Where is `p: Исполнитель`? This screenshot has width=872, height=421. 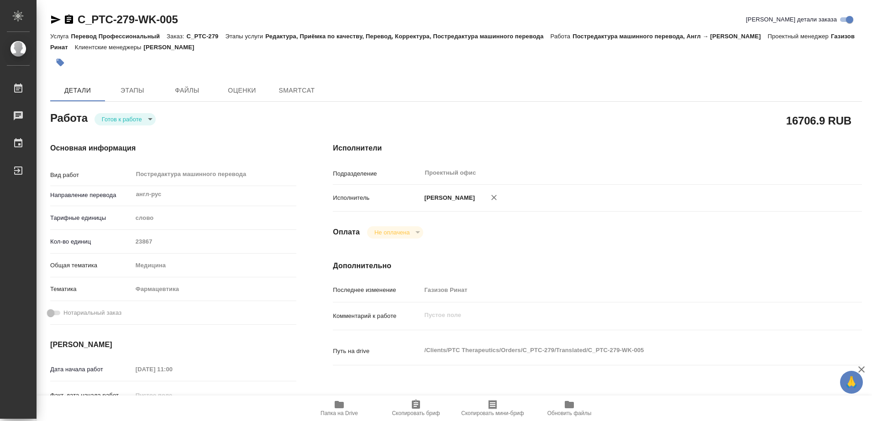 p: Исполнитель is located at coordinates (376, 198).